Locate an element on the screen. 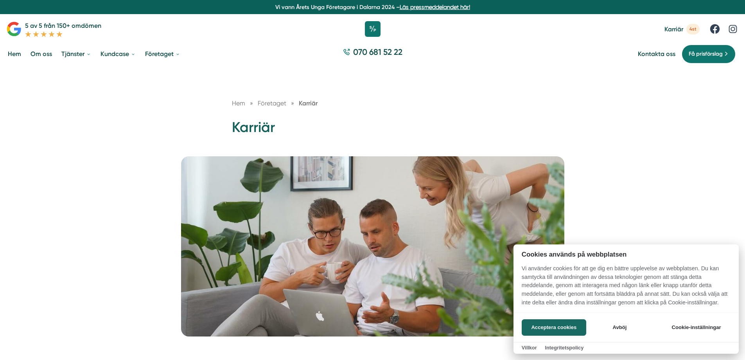  button: Cookie-inställningar is located at coordinates (696, 327).